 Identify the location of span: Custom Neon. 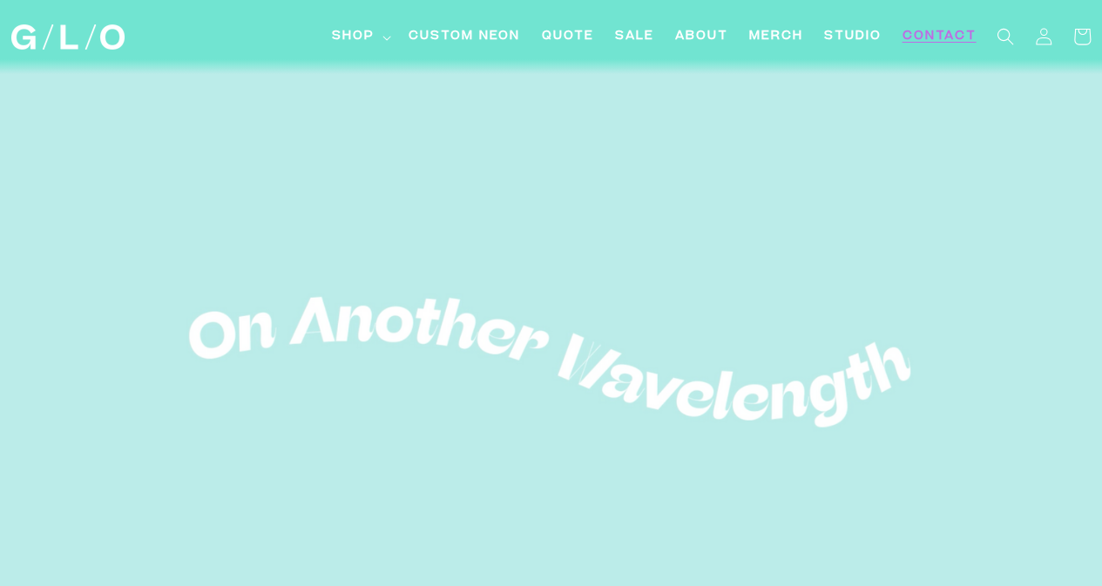
(464, 37).